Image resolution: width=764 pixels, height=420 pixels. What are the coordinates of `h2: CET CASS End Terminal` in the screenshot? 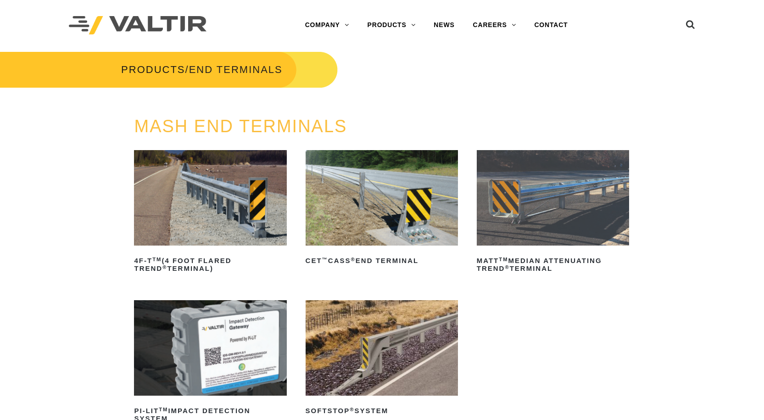 It's located at (382, 261).